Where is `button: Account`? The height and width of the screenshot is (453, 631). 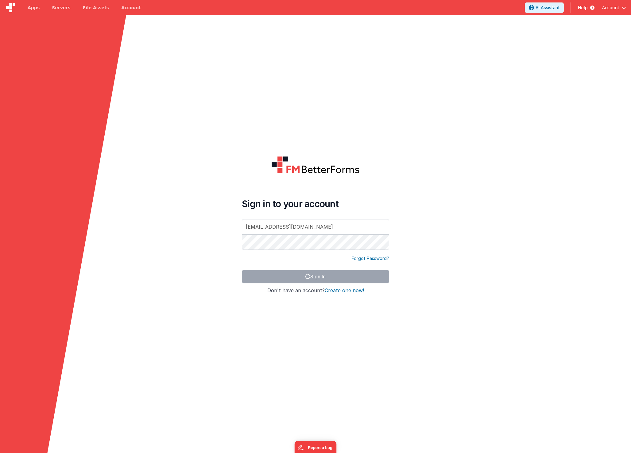
button: Account is located at coordinates (614, 8).